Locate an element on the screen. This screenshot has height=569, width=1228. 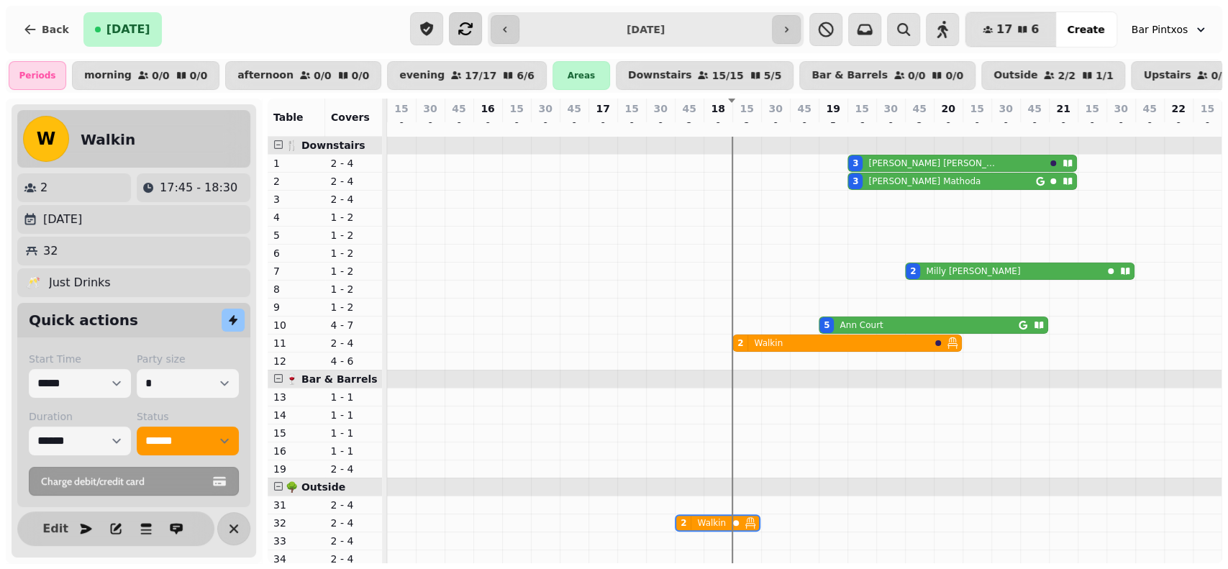
p: 2 is located at coordinates (919, 126).